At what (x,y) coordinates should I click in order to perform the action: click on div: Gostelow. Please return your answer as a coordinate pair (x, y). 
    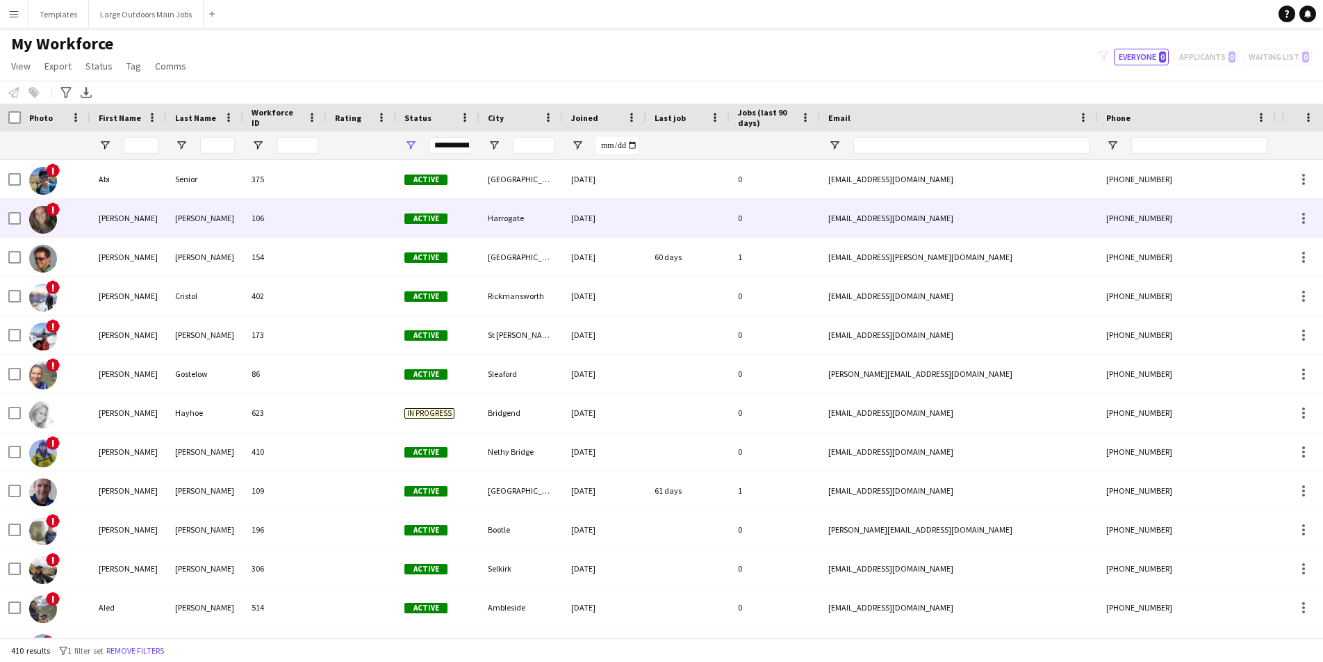
    Looking at the image, I should click on (205, 373).